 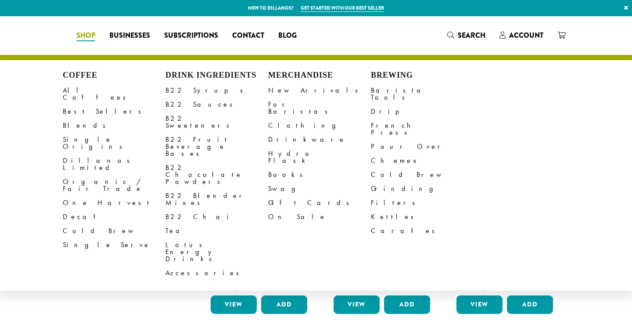 I want to click on a: Decaf, so click(x=114, y=217).